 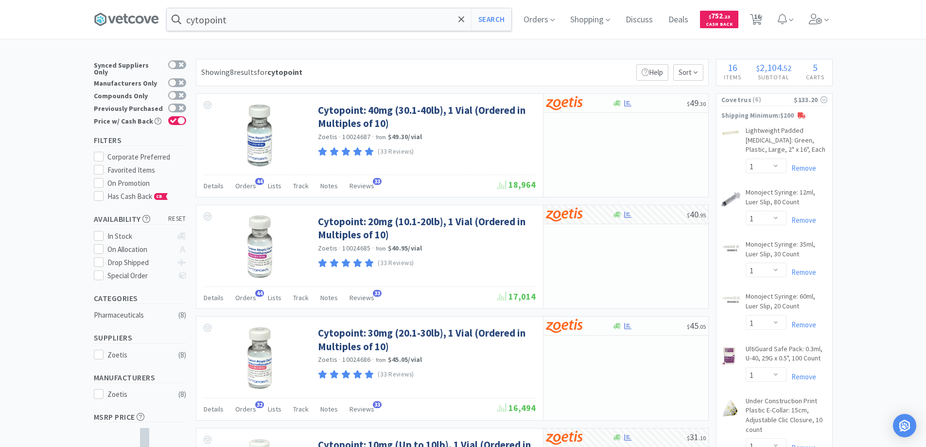 What do you see at coordinates (517, 184) in the screenshot?
I see `span: 18,964` at bounding box center [517, 184].